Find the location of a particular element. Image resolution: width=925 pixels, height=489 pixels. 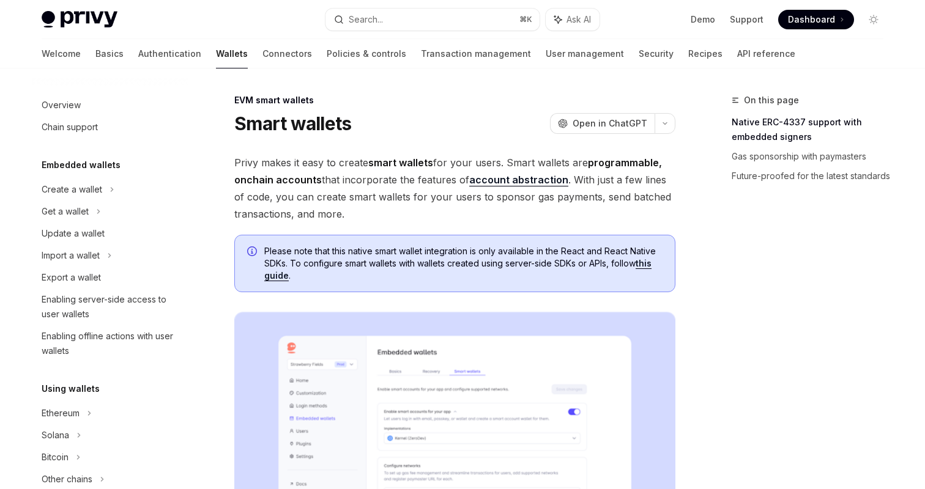

a: Enabling offline actions with user wallets is located at coordinates (110, 344).